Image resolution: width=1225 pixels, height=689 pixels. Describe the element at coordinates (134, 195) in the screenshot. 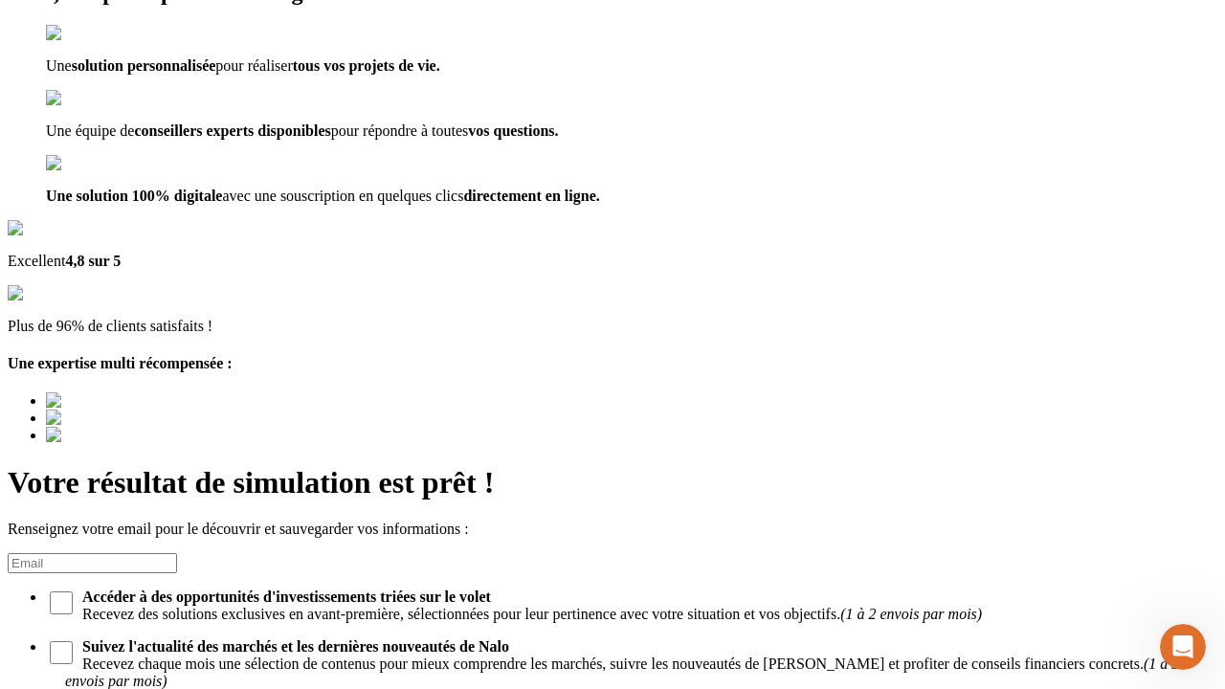

I see `span: Une solution 100% digitale` at that location.